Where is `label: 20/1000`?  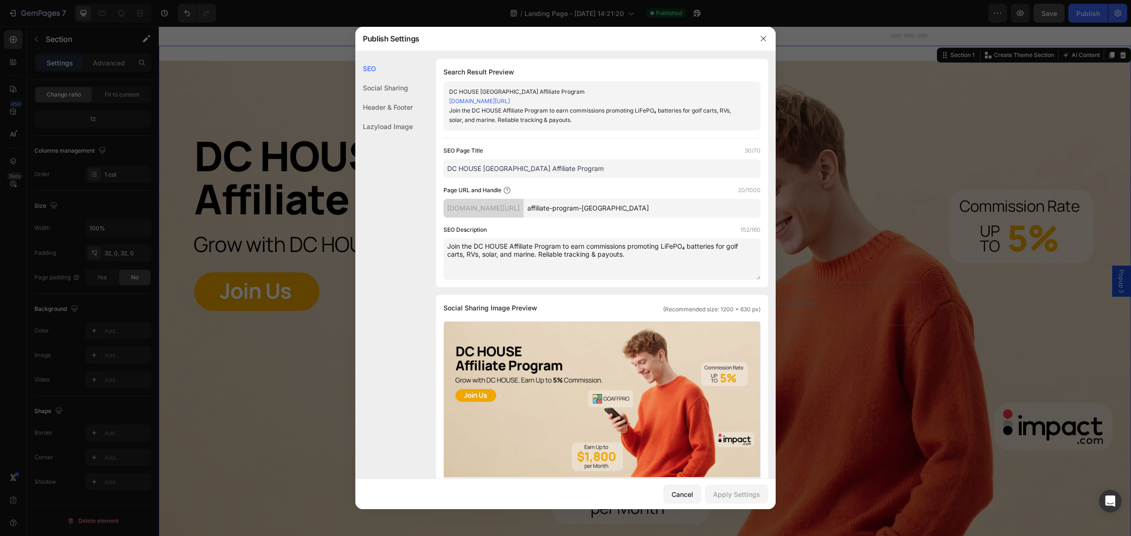
label: 20/1000 is located at coordinates (749, 190).